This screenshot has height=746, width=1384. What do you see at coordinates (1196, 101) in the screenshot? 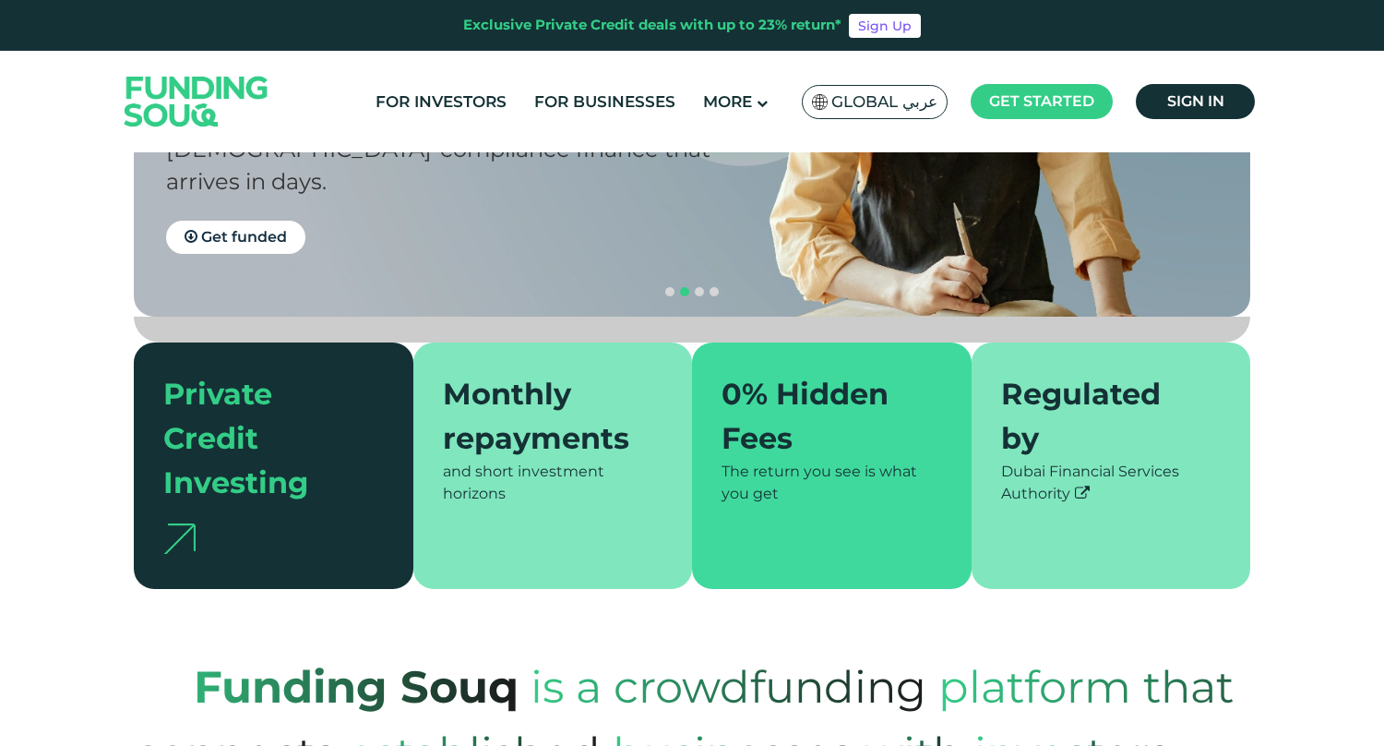
I see `span: Sign in` at bounding box center [1196, 101].